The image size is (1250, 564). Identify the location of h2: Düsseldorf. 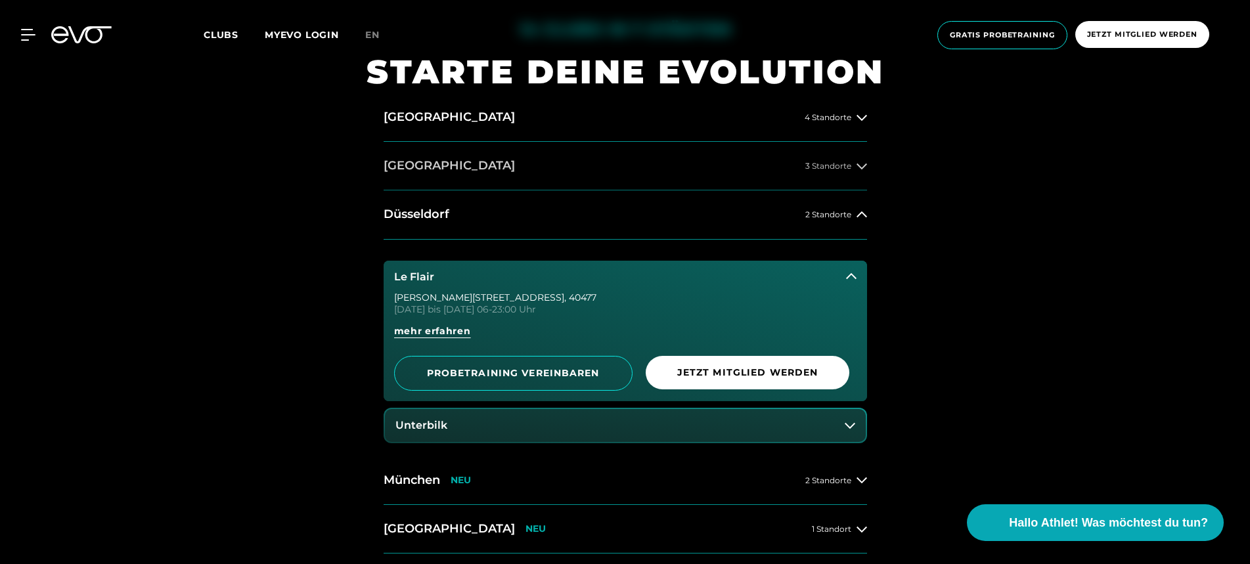
(417, 214).